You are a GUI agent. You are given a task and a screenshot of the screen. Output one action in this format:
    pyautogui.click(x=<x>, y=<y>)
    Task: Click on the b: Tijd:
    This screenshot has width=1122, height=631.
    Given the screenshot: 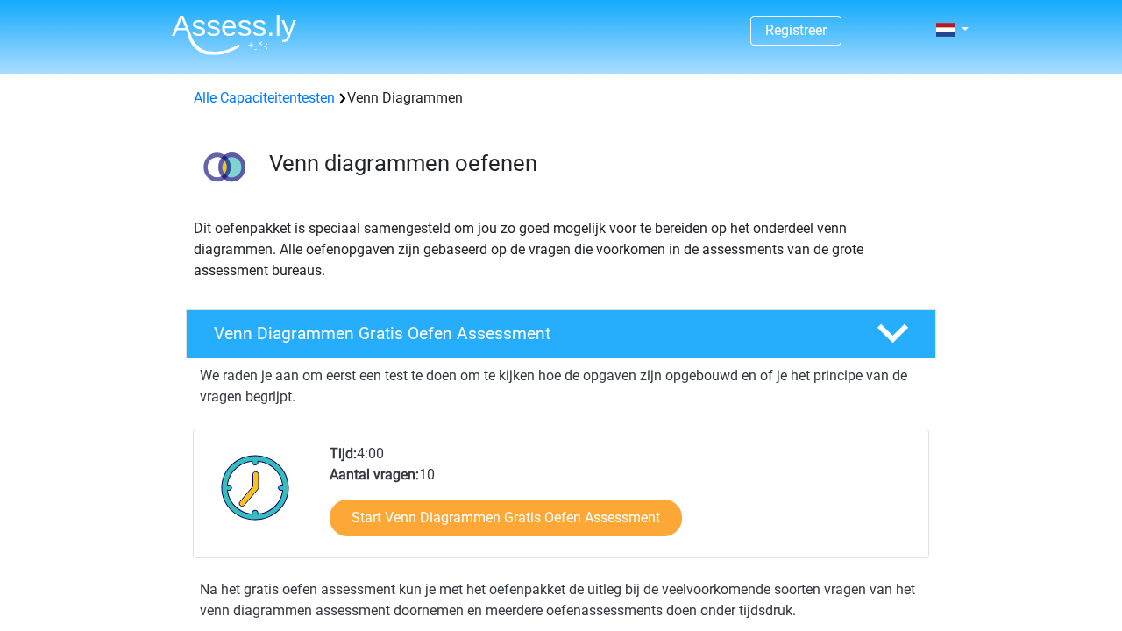 What is the action you would take?
    pyautogui.click(x=343, y=453)
    